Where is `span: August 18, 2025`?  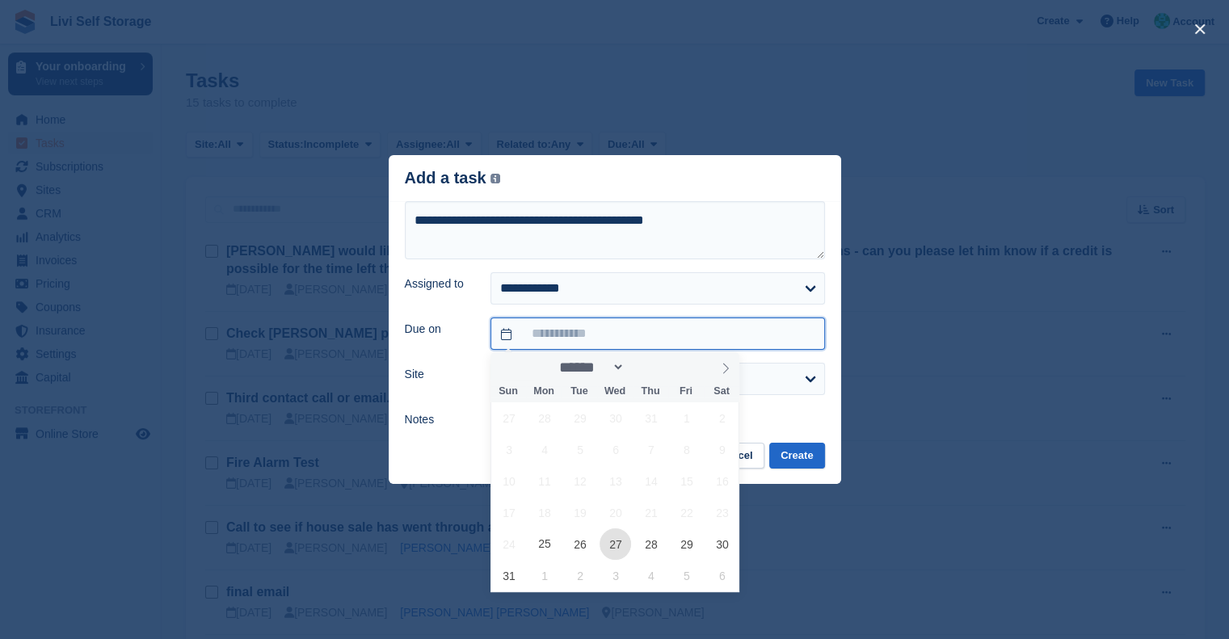 span: August 18, 2025 is located at coordinates (544, 512).